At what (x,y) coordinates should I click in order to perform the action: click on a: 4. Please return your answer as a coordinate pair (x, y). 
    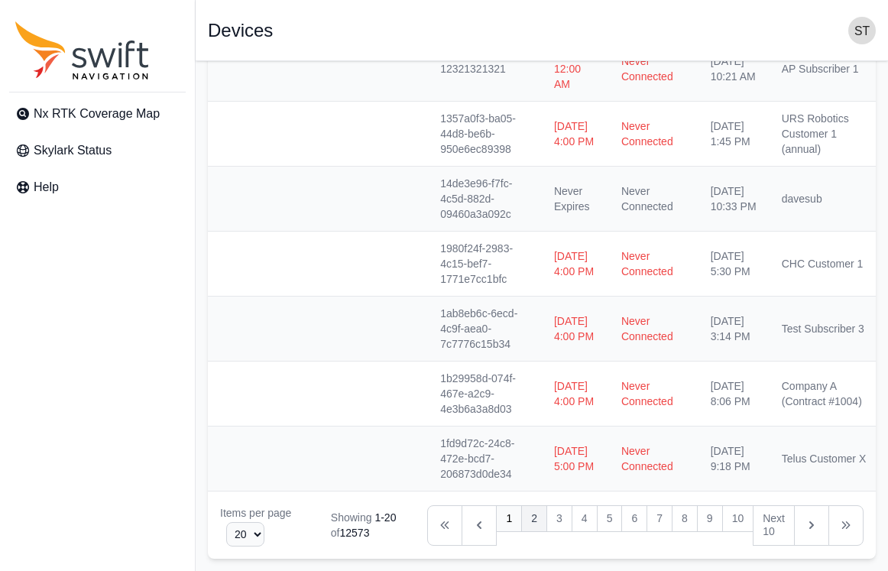
    Looking at the image, I should click on (585, 519).